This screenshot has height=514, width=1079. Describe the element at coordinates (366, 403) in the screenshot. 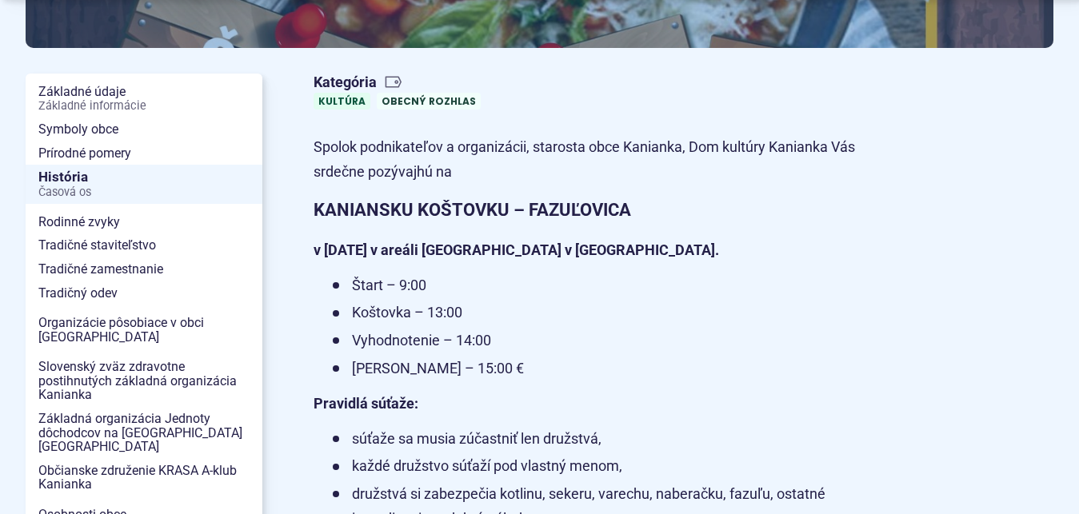

I see `strong: Pravidlá súťaže:` at that location.